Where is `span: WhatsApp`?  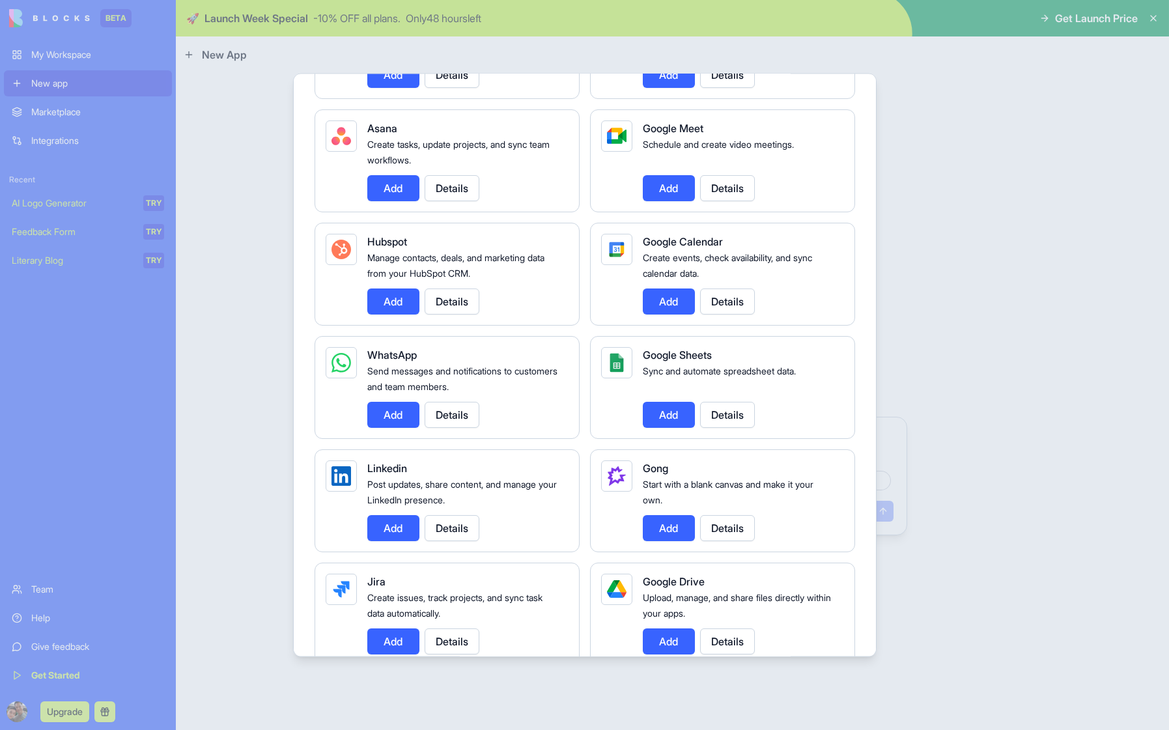 span: WhatsApp is located at coordinates (392, 354).